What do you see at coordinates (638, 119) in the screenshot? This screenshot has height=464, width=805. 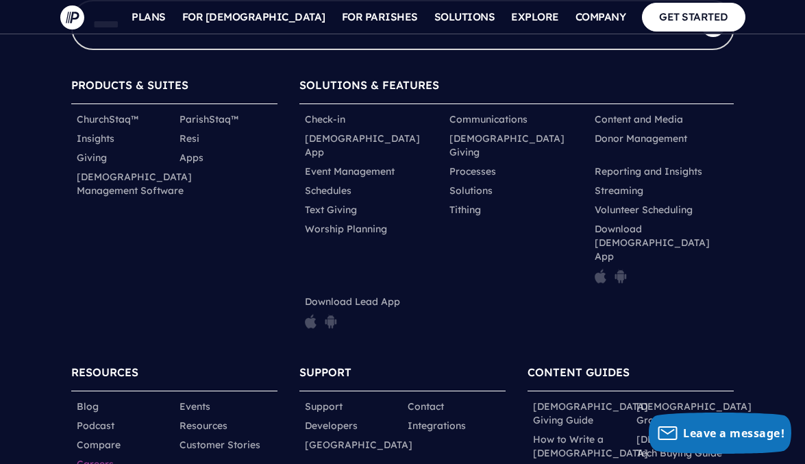 I see `a: Content and Media` at bounding box center [638, 119].